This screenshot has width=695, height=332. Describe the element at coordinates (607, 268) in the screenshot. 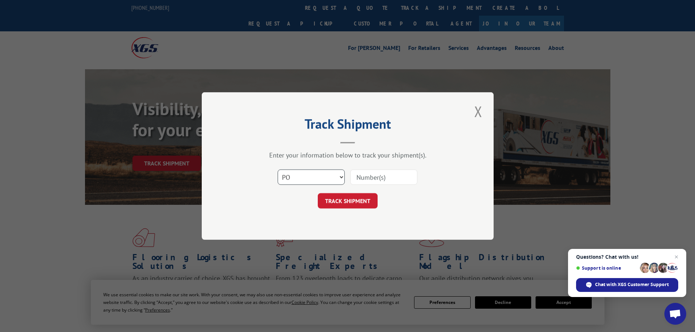

I see `span: Support is online` at that location.